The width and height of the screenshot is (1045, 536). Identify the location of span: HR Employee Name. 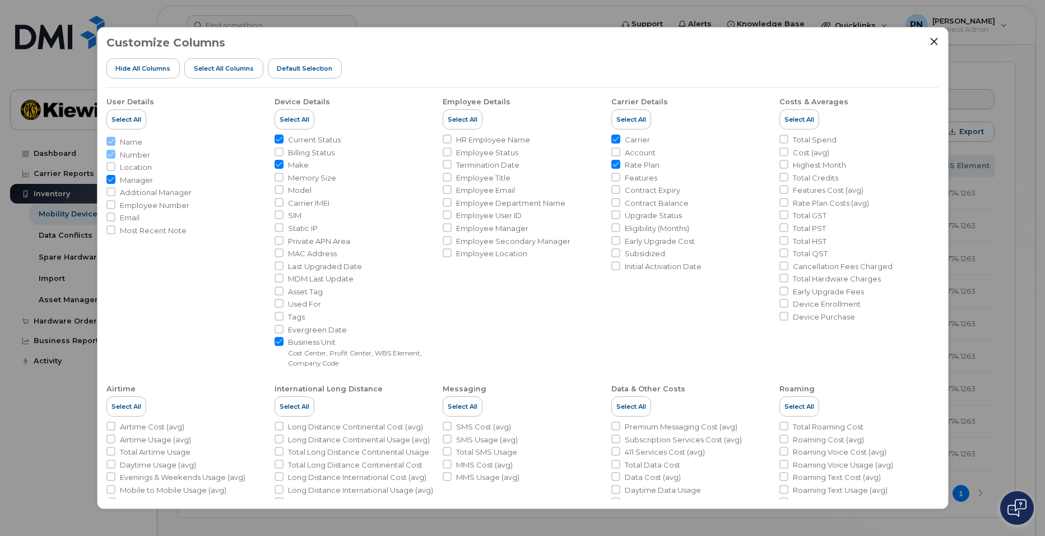
(493, 140).